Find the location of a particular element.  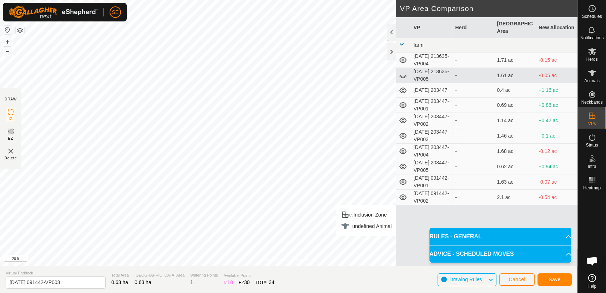

span: Watering Points is located at coordinates (204, 275).